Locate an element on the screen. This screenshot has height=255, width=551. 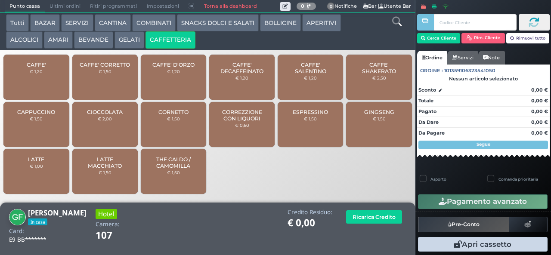
button: COMBINATI is located at coordinates (154, 23).